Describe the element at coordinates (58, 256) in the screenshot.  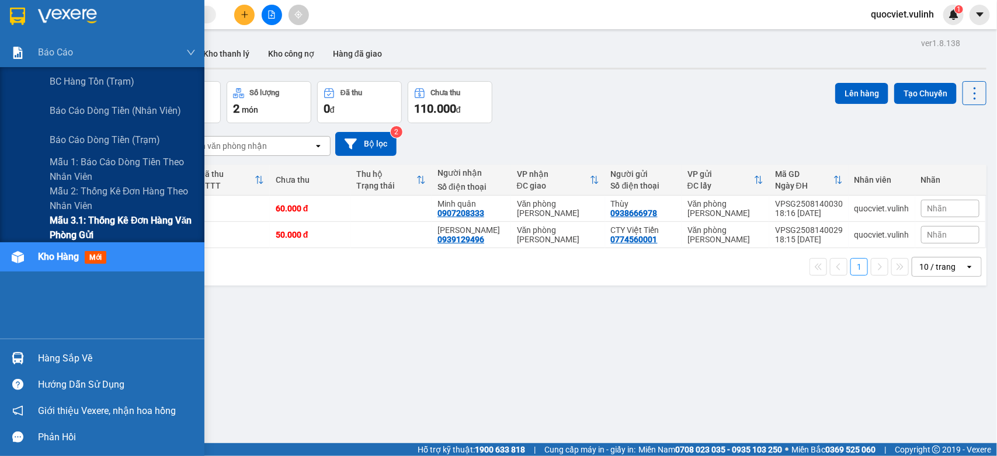
I see `span: Kho hàng` at that location.